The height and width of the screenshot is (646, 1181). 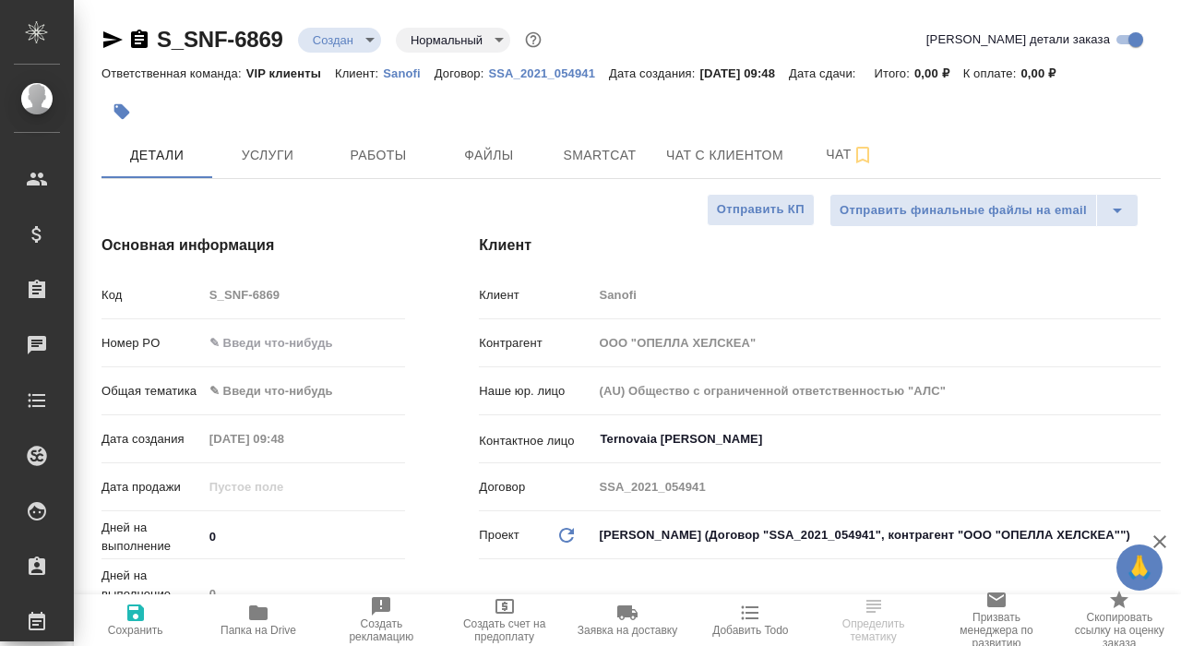 I want to click on button: Скопировать ссылку, so click(x=139, y=40).